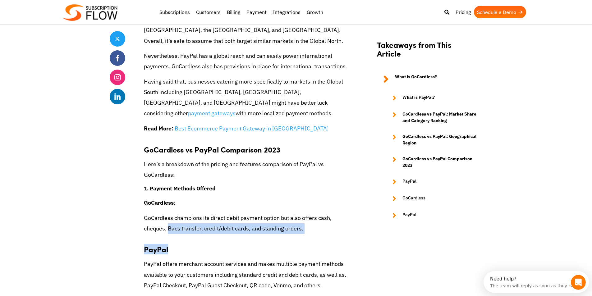 Image resolution: width=592 pixels, height=296 pixels. Describe the element at coordinates (246, 246) in the screenshot. I see `h3: PayPal` at that location.